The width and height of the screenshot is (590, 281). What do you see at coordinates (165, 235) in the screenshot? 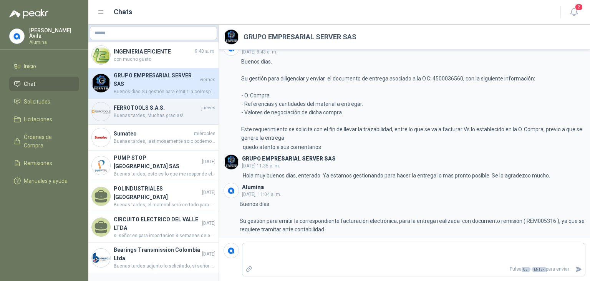
I see `span: si señor es para importacion 8 semanas de entrega` at bounding box center [165, 235].